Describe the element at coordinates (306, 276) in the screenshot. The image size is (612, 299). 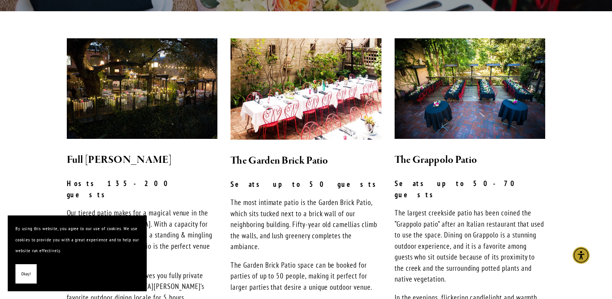
I see `p: The Garden Brick Patio space can be booked for parties of up to 50 people, making it perfect for ...` at that location.